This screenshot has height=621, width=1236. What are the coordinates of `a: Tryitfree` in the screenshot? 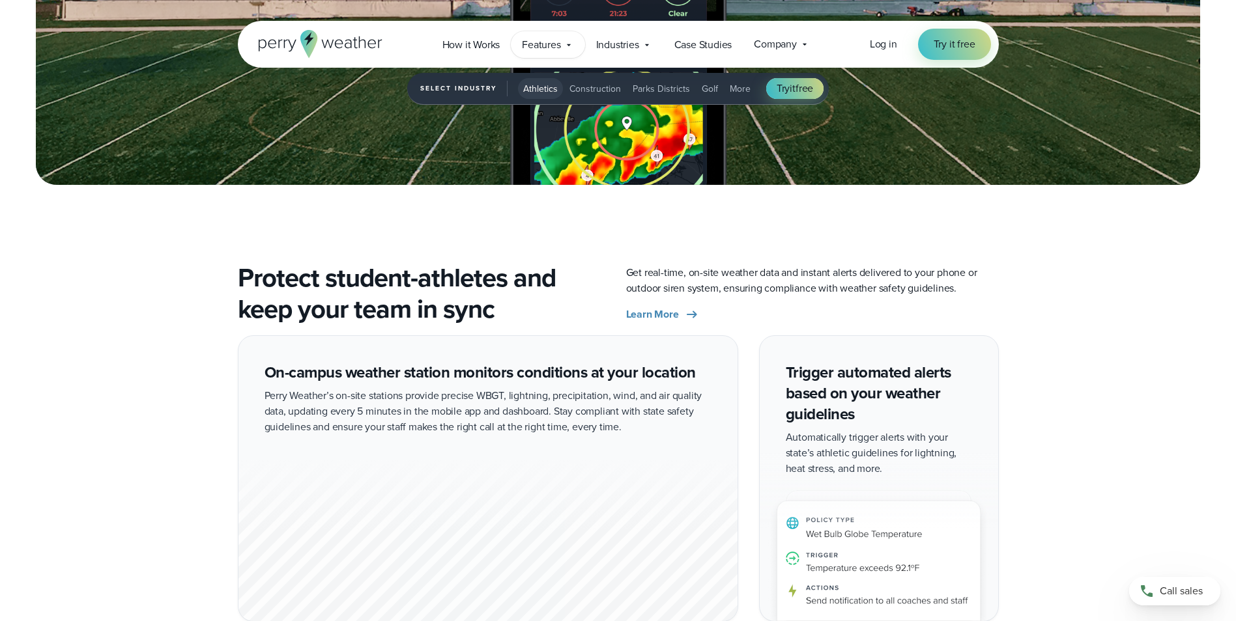 It's located at (795, 89).